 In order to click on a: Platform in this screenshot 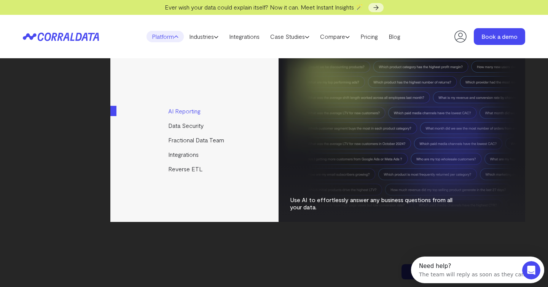, I will do `click(165, 37)`.